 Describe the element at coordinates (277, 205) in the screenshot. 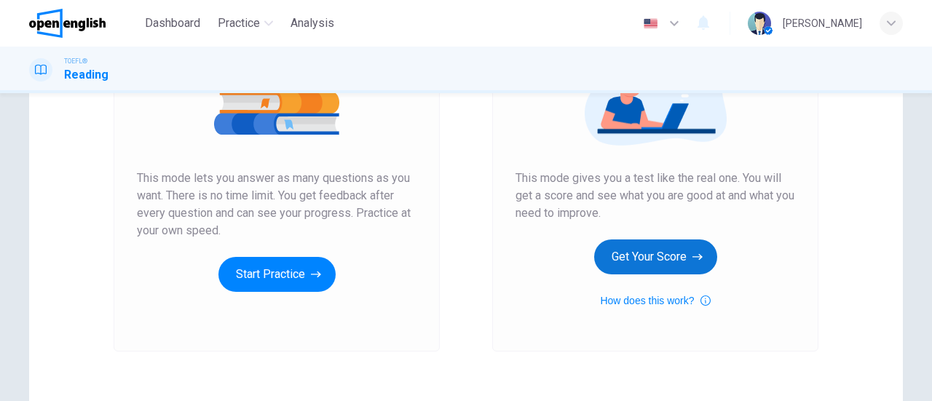

I see `span: This mode lets you answer as many questions as you want. There is no time limit. You get feedback...` at that location.